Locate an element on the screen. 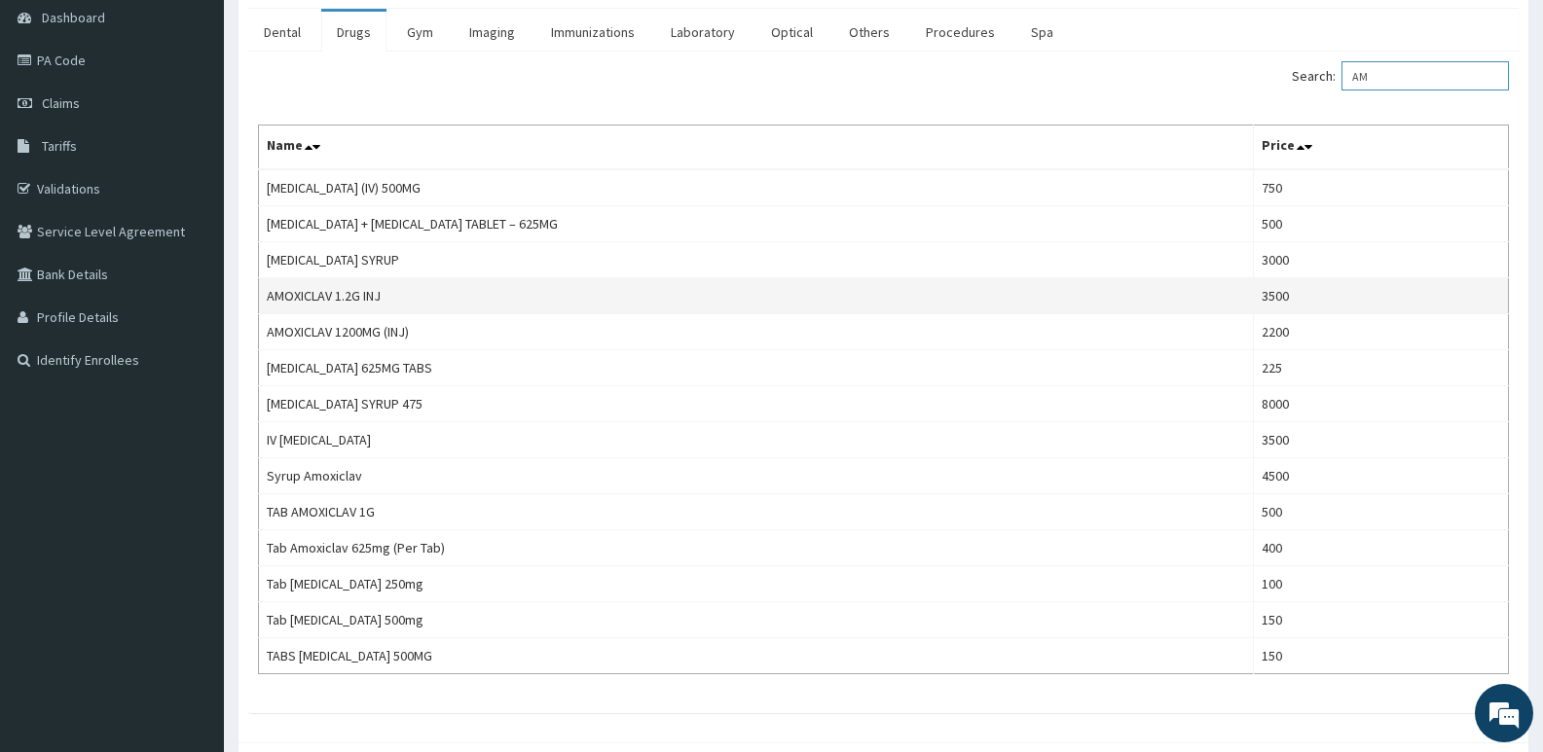 Image resolution: width=1543 pixels, height=752 pixels. td: AMOXICLAV 1.2G INJ is located at coordinates (756, 296).